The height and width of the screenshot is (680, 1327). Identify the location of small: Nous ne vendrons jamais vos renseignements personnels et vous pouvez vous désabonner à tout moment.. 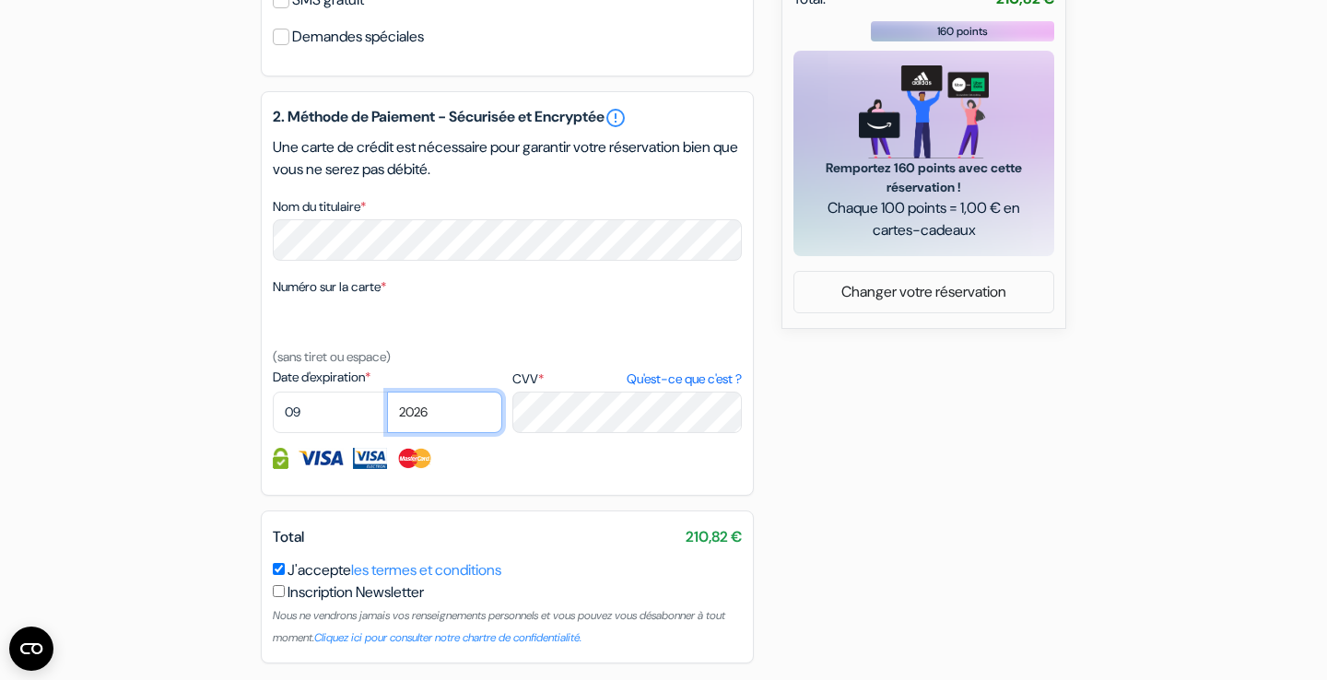
(499, 627).